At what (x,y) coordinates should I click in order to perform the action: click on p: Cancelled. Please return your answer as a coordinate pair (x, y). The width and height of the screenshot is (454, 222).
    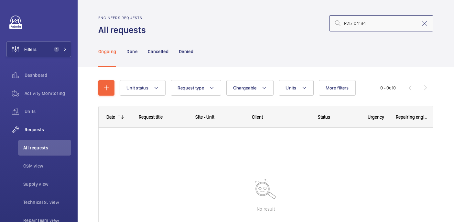
    Looking at the image, I should click on (158, 51).